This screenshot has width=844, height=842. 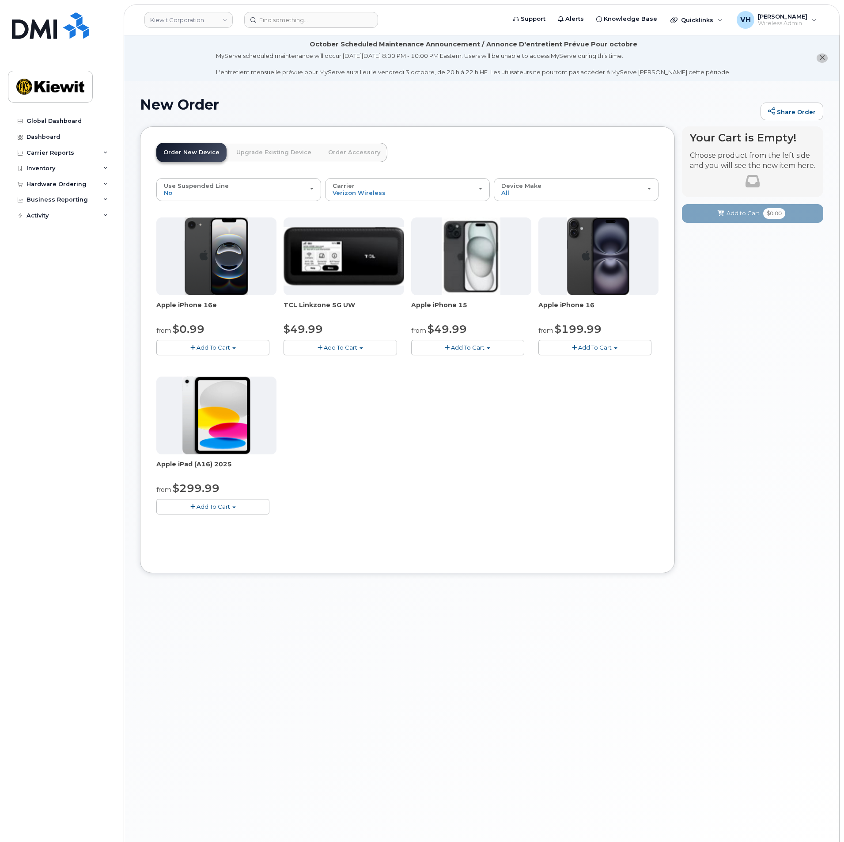 What do you see at coordinates (168, 193) in the screenshot?
I see `span: No` at bounding box center [168, 193].